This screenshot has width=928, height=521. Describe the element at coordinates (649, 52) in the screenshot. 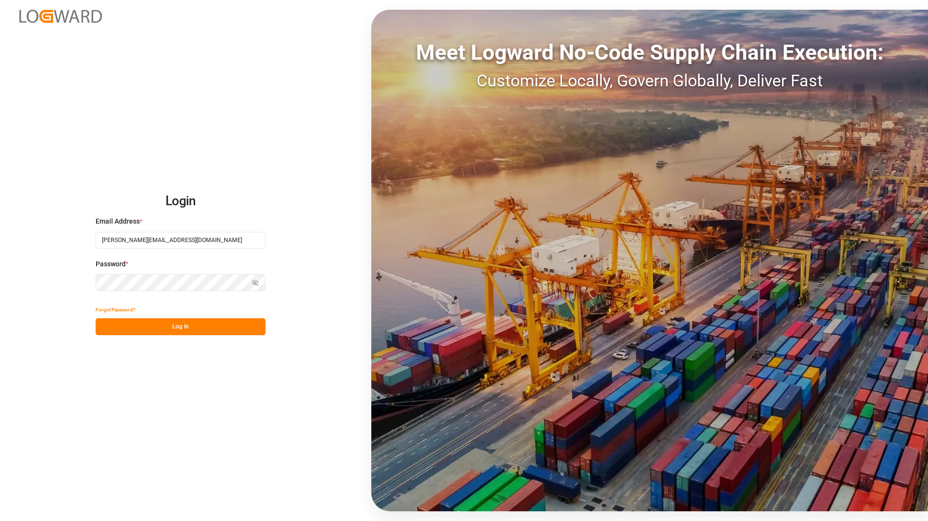

I see `div: Meet Logward No-Code Supply Chain Execution:` at that location.